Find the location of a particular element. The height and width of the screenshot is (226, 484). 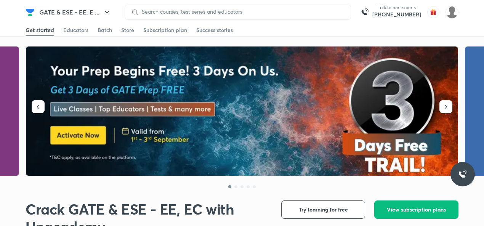

span: Try learning for free is located at coordinates (323, 209).